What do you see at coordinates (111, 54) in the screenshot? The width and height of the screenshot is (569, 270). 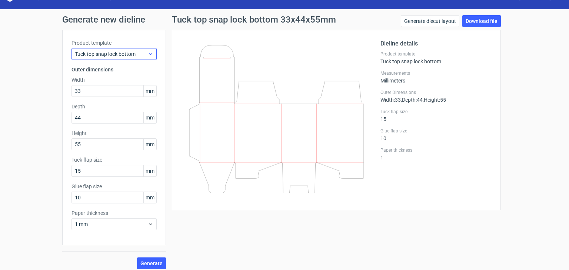 I see `span: Tuck top snap lock bottom` at bounding box center [111, 54].